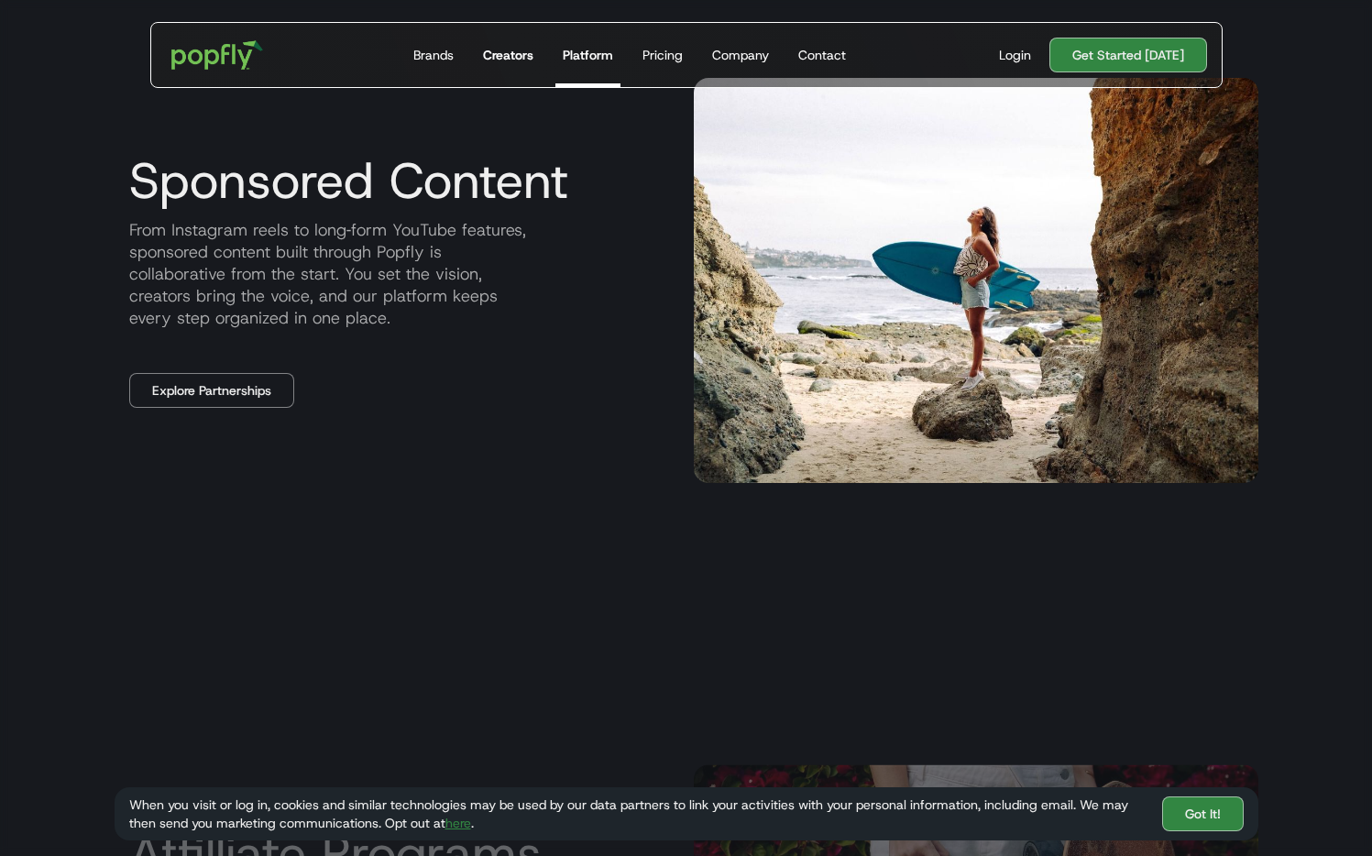  I want to click on a: Login, so click(1015, 55).